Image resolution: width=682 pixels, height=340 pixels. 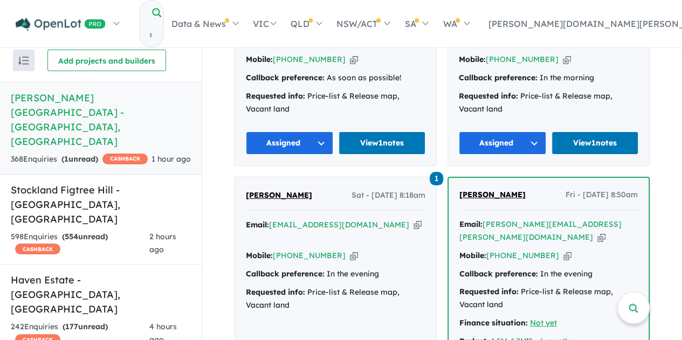 I want to click on span: 2 hours ago, so click(x=163, y=243).